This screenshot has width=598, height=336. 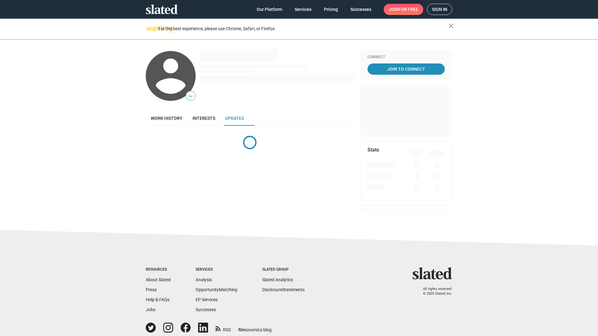 What do you see at coordinates (283, 290) in the screenshot?
I see `a: DisclosureStatements` at bounding box center [283, 290].